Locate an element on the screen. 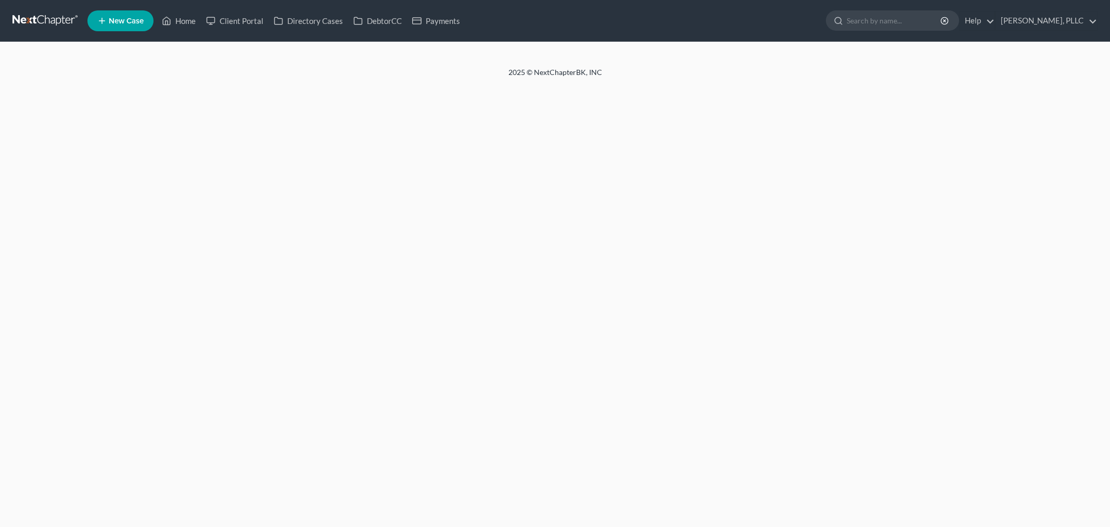  a: Home is located at coordinates (178, 21).